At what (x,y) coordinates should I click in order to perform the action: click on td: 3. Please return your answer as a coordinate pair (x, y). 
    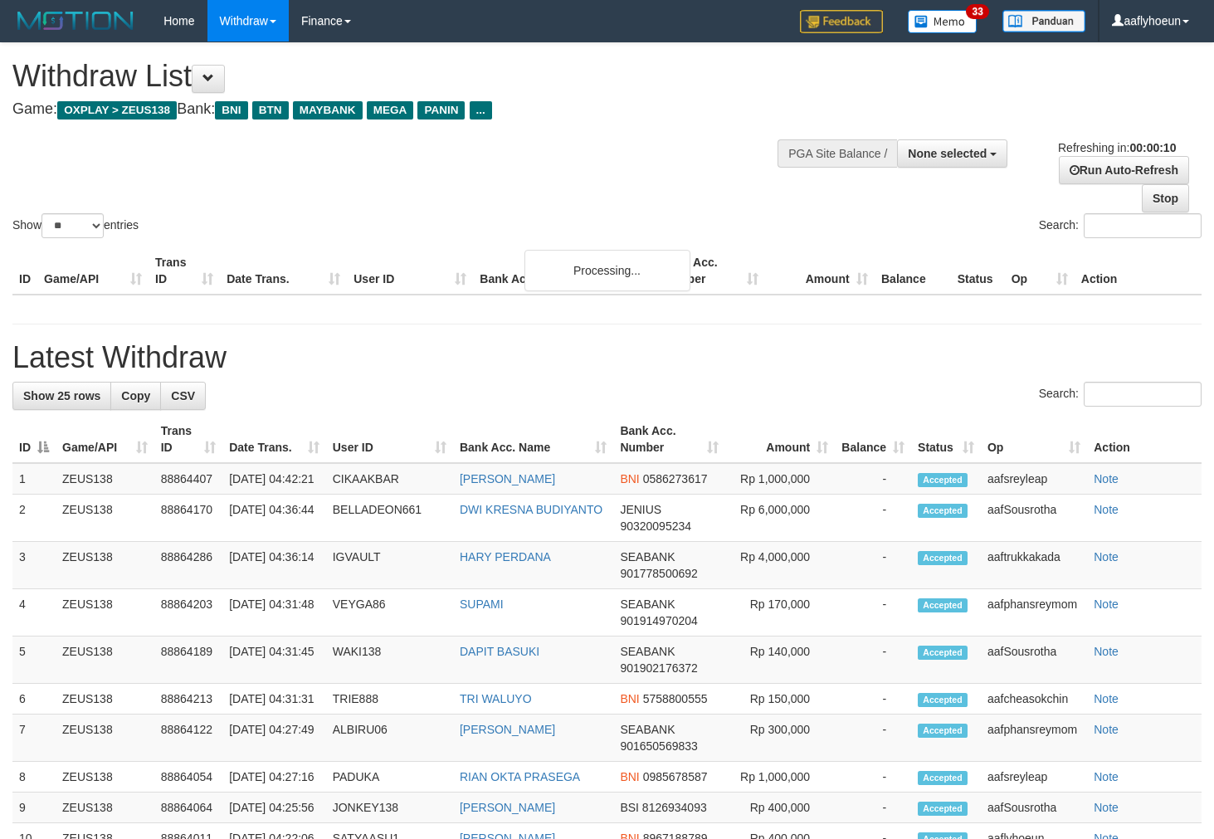
    Looking at the image, I should click on (34, 565).